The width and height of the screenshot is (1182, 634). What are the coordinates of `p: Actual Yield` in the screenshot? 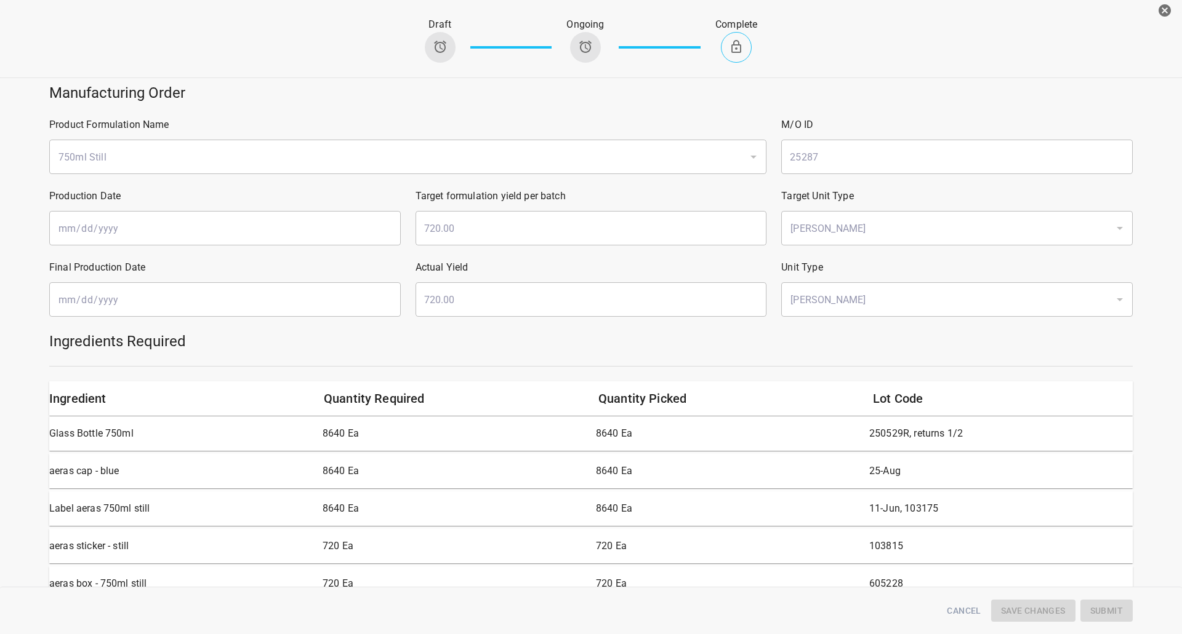 It's located at (591, 268).